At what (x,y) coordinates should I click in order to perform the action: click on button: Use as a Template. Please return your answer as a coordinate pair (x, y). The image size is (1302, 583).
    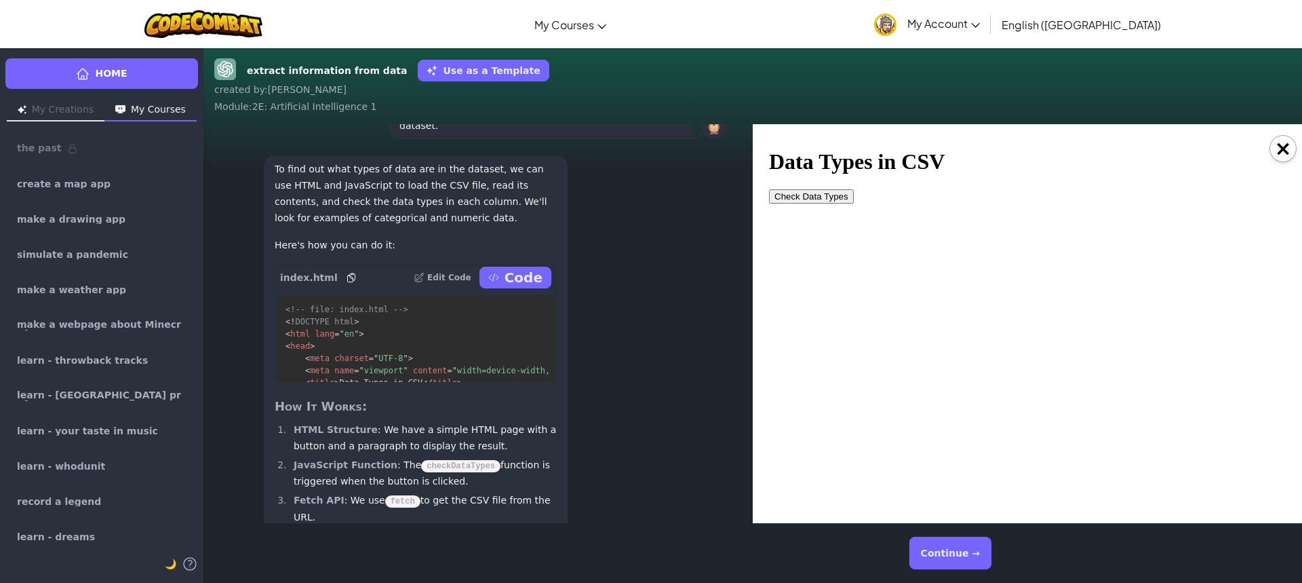
    Looking at the image, I should click on (483, 71).